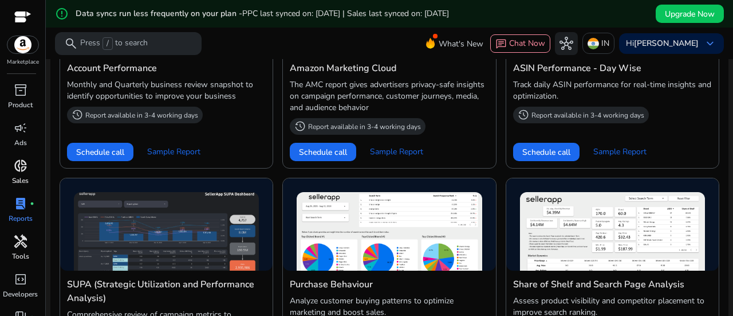  I want to click on span: keyboard_arrow_down, so click(710, 44).